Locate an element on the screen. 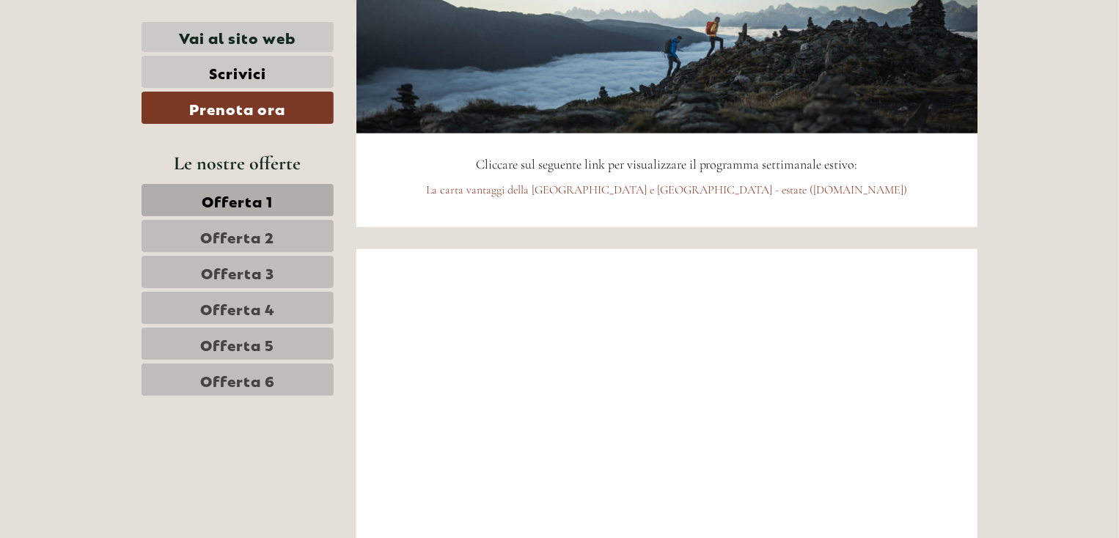 The width and height of the screenshot is (1119, 538). span: Offerta 4 is located at coordinates (238, 308).